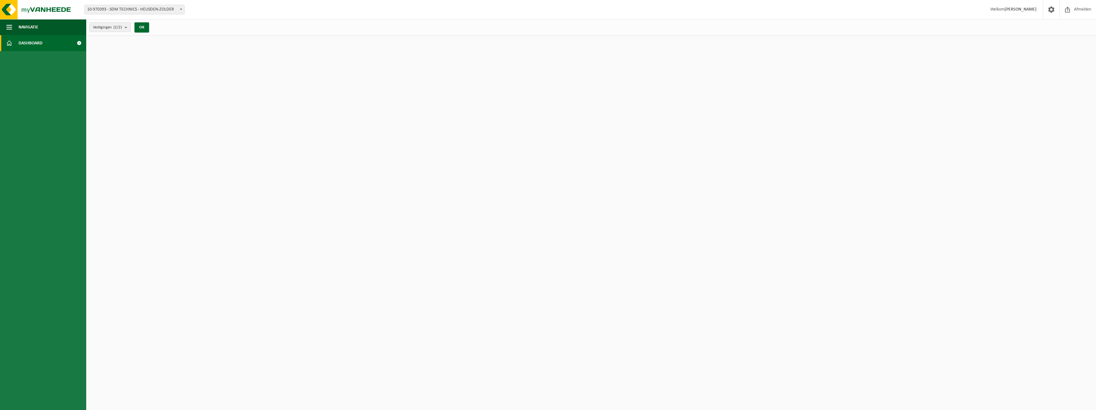  I want to click on span: Navigatie, so click(28, 27).